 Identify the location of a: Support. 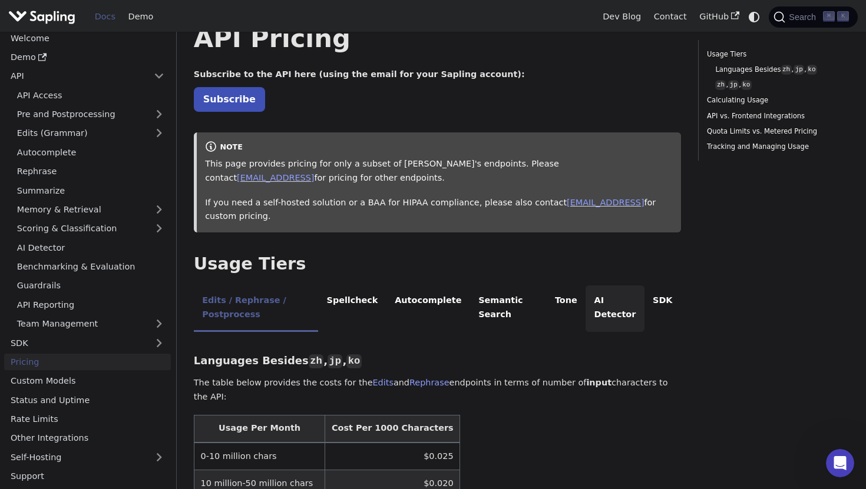
(87, 476).